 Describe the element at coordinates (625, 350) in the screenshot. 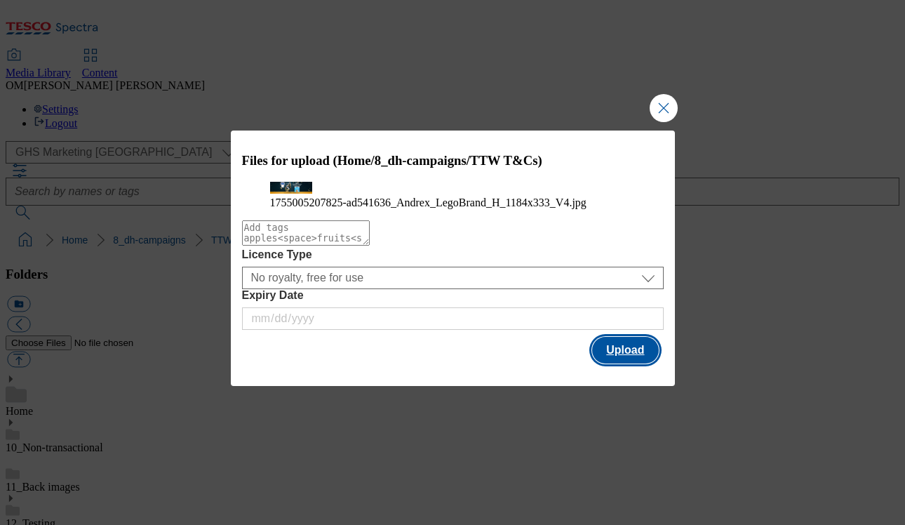

I see `button: Upload` at that location.